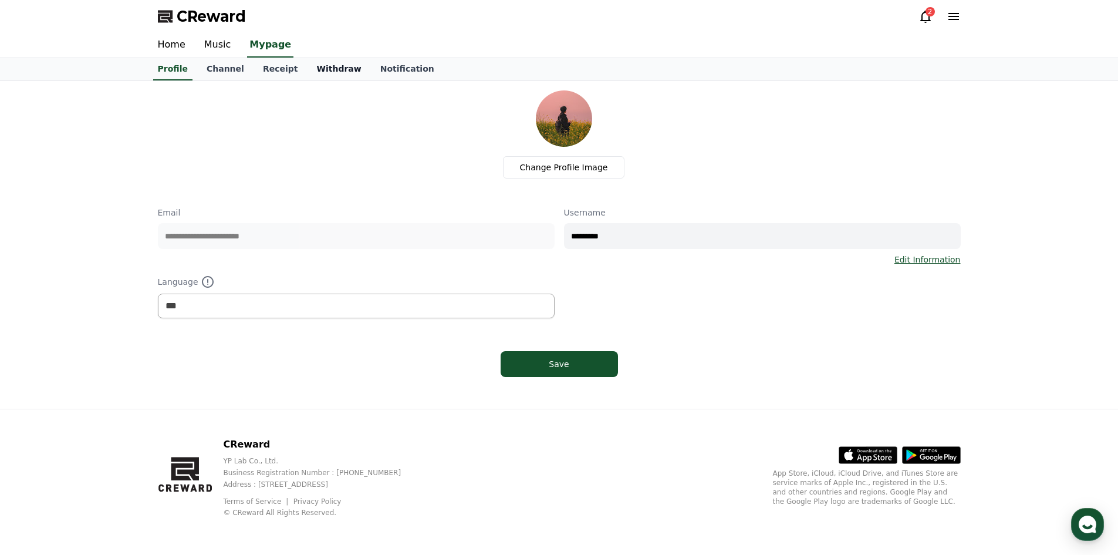  What do you see at coordinates (339, 69) in the screenshot?
I see `a: Withdraw` at bounding box center [339, 69].